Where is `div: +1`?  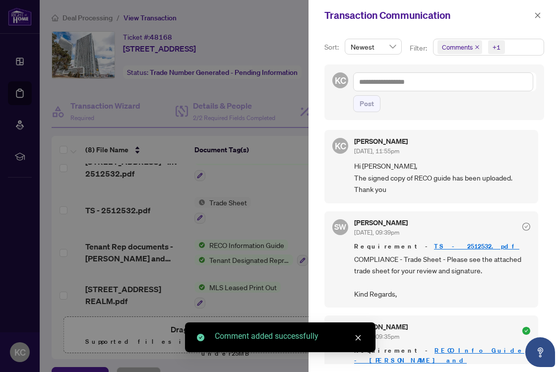 div: +1 is located at coordinates (497, 47).